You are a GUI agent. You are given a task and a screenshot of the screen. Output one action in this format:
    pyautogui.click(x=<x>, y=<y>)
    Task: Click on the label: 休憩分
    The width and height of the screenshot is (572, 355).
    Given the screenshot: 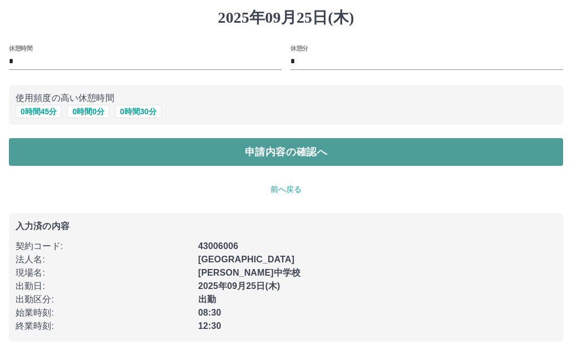 What is the action you would take?
    pyautogui.click(x=299, y=48)
    